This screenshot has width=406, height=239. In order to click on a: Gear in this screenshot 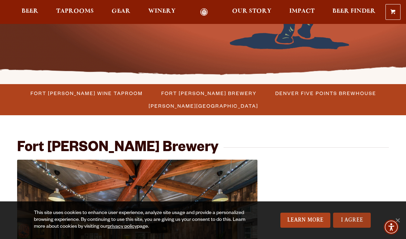, I will do `click(121, 12)`.